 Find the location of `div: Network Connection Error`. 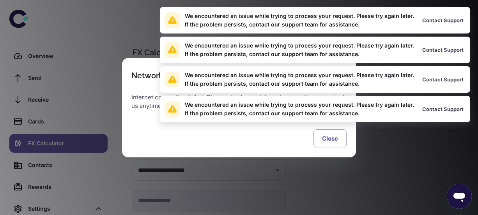

div: Network Connection Error is located at coordinates (179, 76).